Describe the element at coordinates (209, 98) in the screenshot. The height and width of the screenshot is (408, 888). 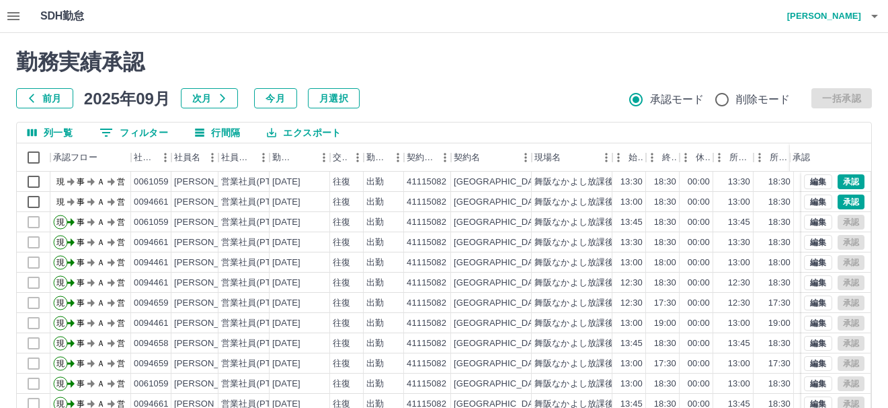
I see `button: 次月` at that location.